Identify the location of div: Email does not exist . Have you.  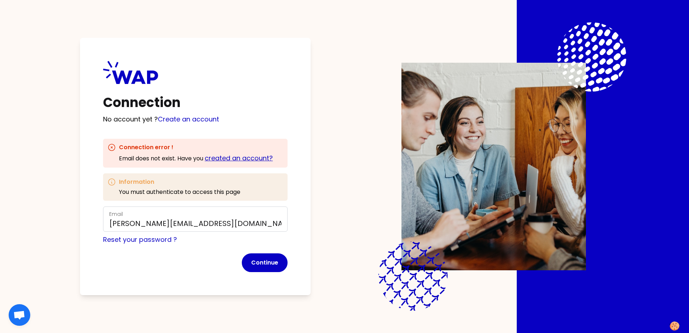
(196, 158).